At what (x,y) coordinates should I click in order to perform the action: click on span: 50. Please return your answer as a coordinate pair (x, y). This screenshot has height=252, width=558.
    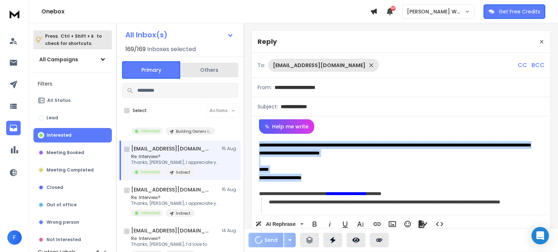
    Looking at the image, I should click on (393, 8).